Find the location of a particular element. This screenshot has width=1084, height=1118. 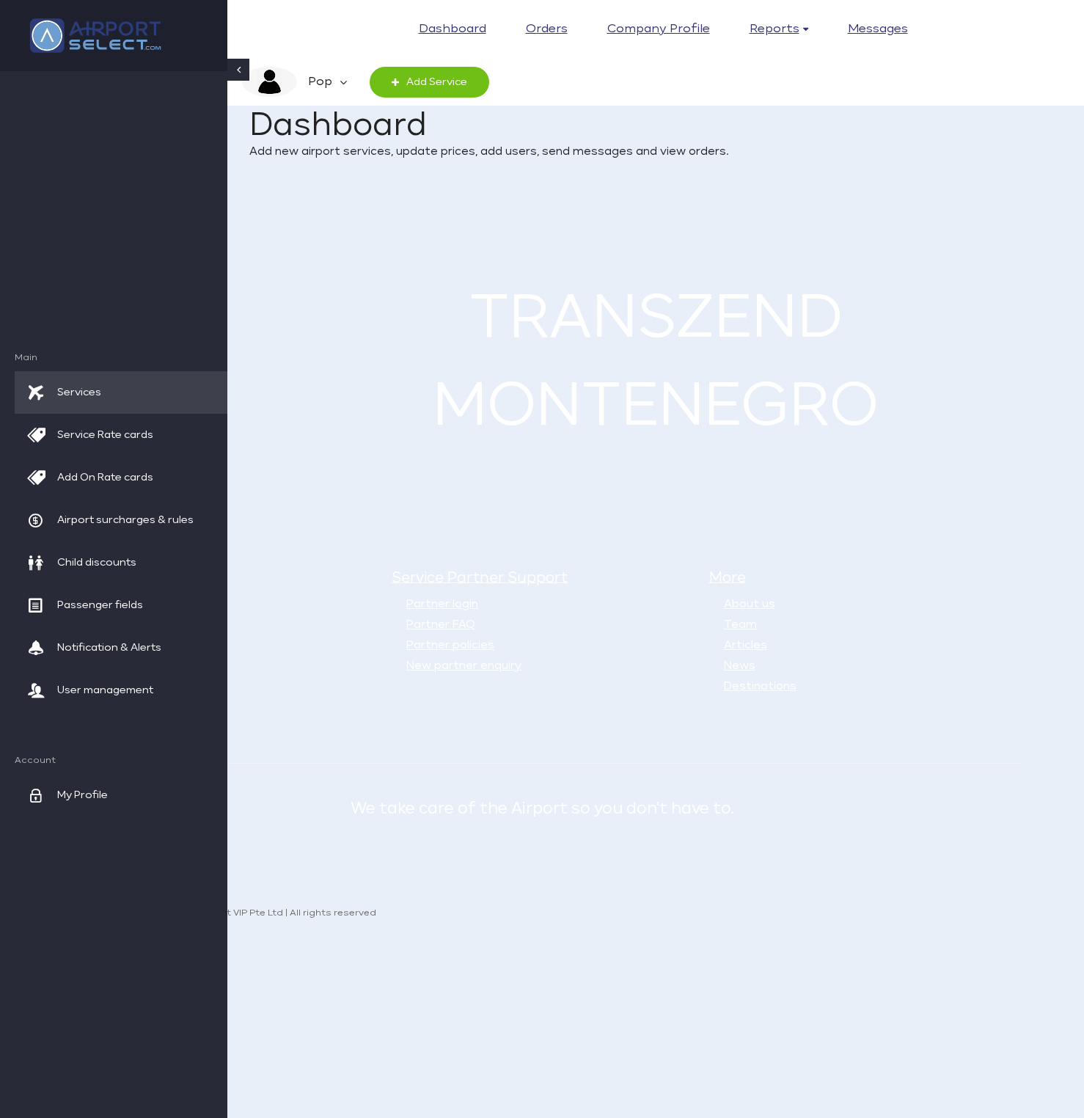

a: New partner enquiry is located at coordinates (464, 665).